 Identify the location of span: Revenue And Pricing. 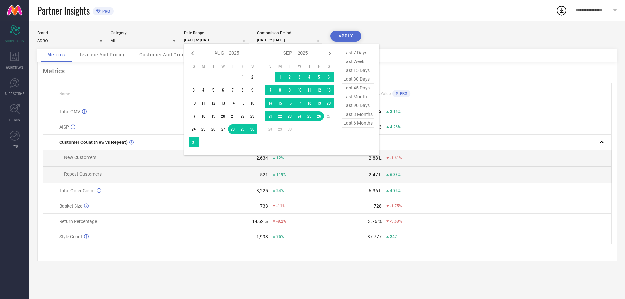
(102, 55).